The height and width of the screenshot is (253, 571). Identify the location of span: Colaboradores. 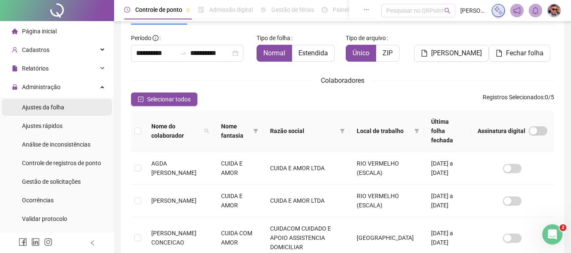
(342, 80).